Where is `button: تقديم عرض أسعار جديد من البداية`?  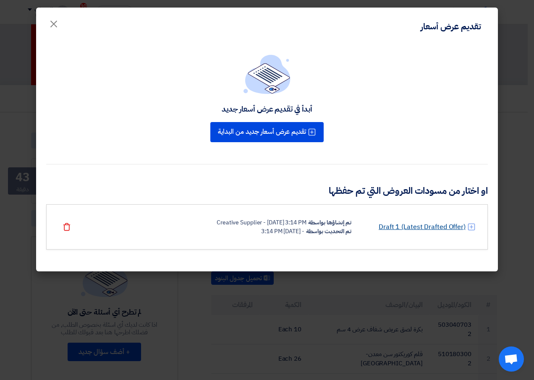
button: تقديم عرض أسعار جديد من البداية is located at coordinates (267, 132).